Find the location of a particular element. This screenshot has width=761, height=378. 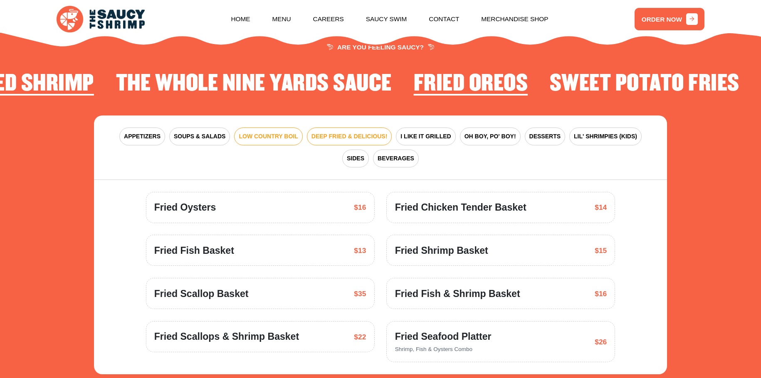

span: LIL' SHRIMPIES (KIDS) is located at coordinates (605, 136).